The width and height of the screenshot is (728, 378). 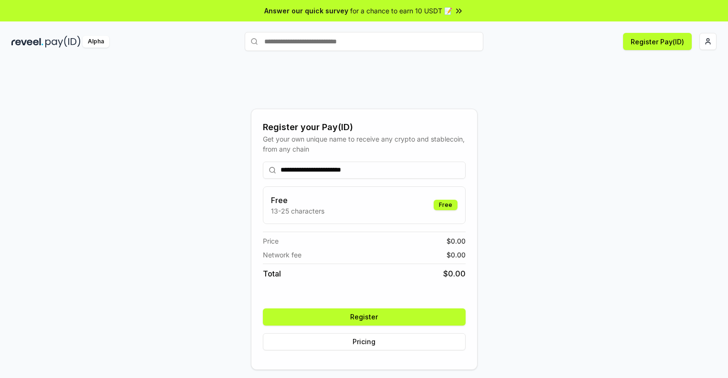 What do you see at coordinates (298, 211) in the screenshot?
I see `p: 13-25 characters` at bounding box center [298, 211].